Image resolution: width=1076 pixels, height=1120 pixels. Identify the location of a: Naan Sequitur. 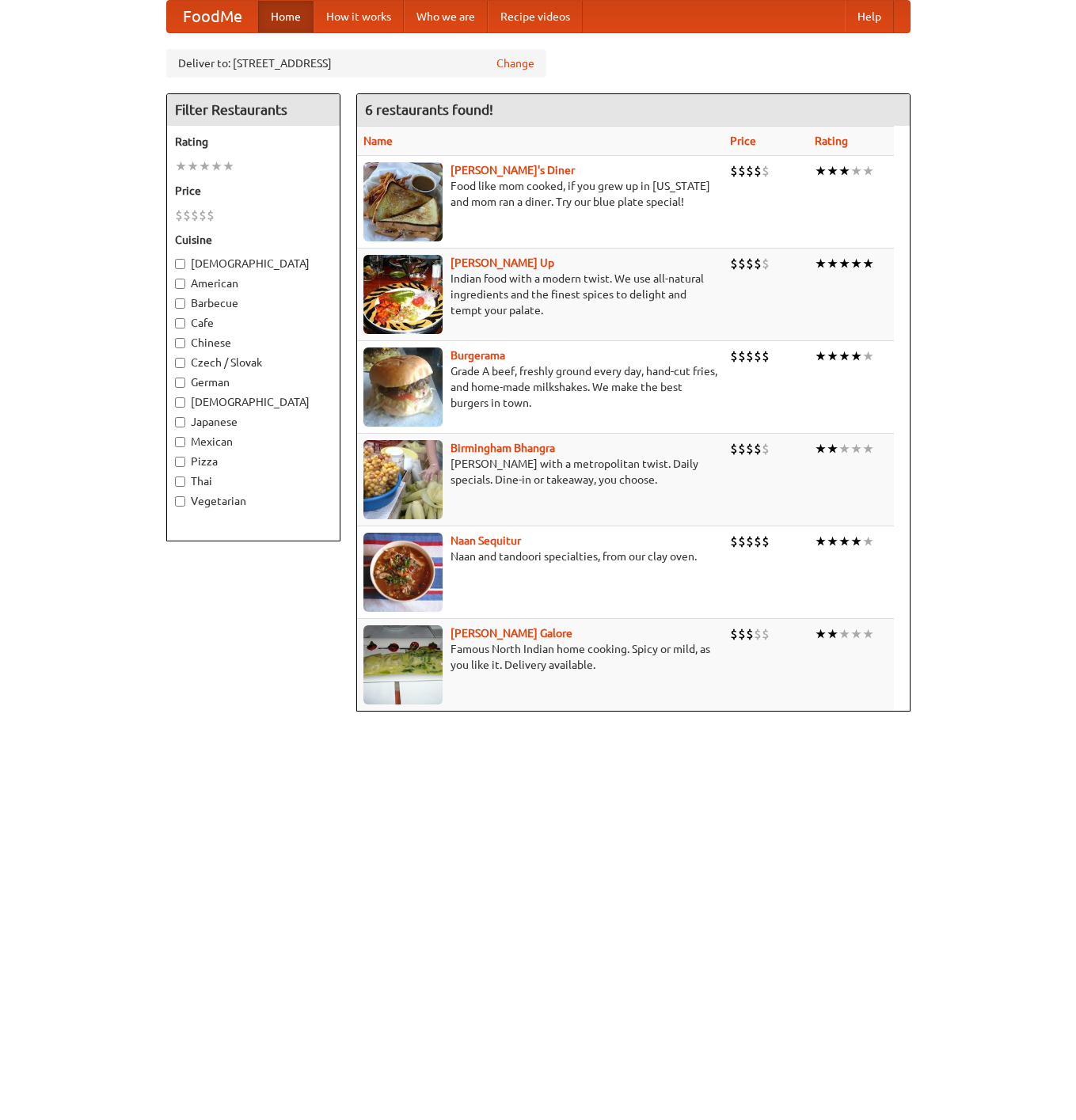
(486, 541).